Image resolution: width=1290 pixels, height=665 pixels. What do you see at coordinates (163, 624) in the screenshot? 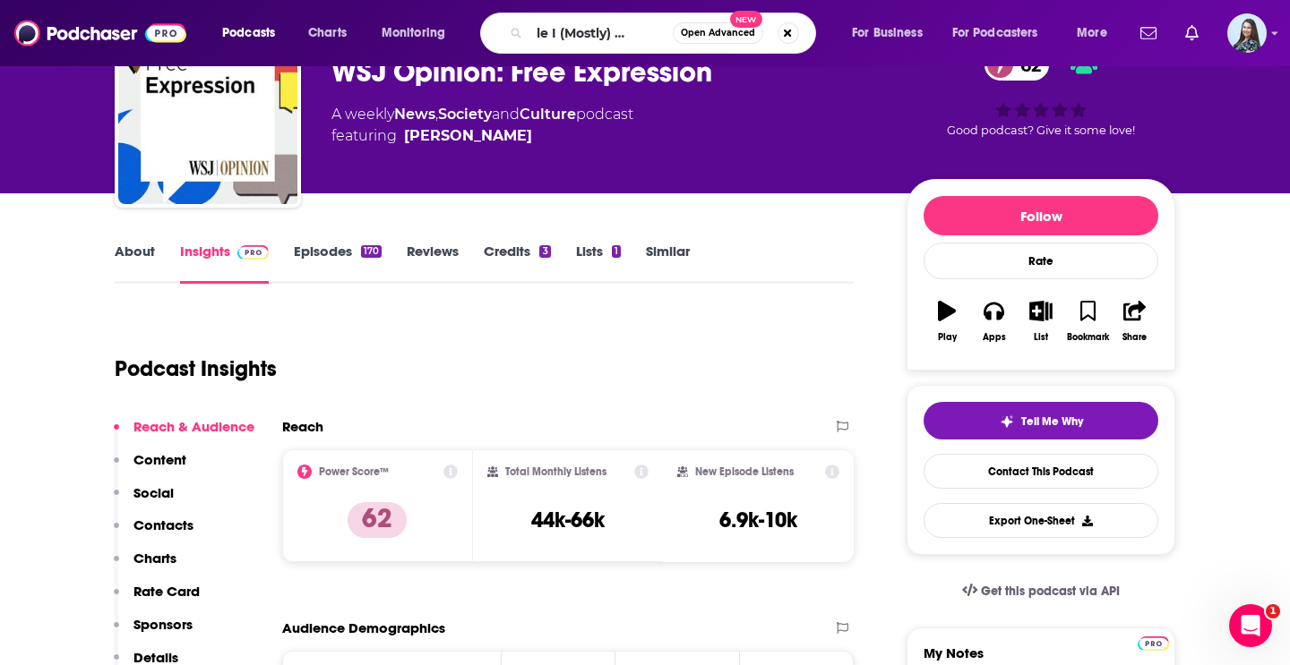
I see `p: Sponsors` at bounding box center [163, 624].